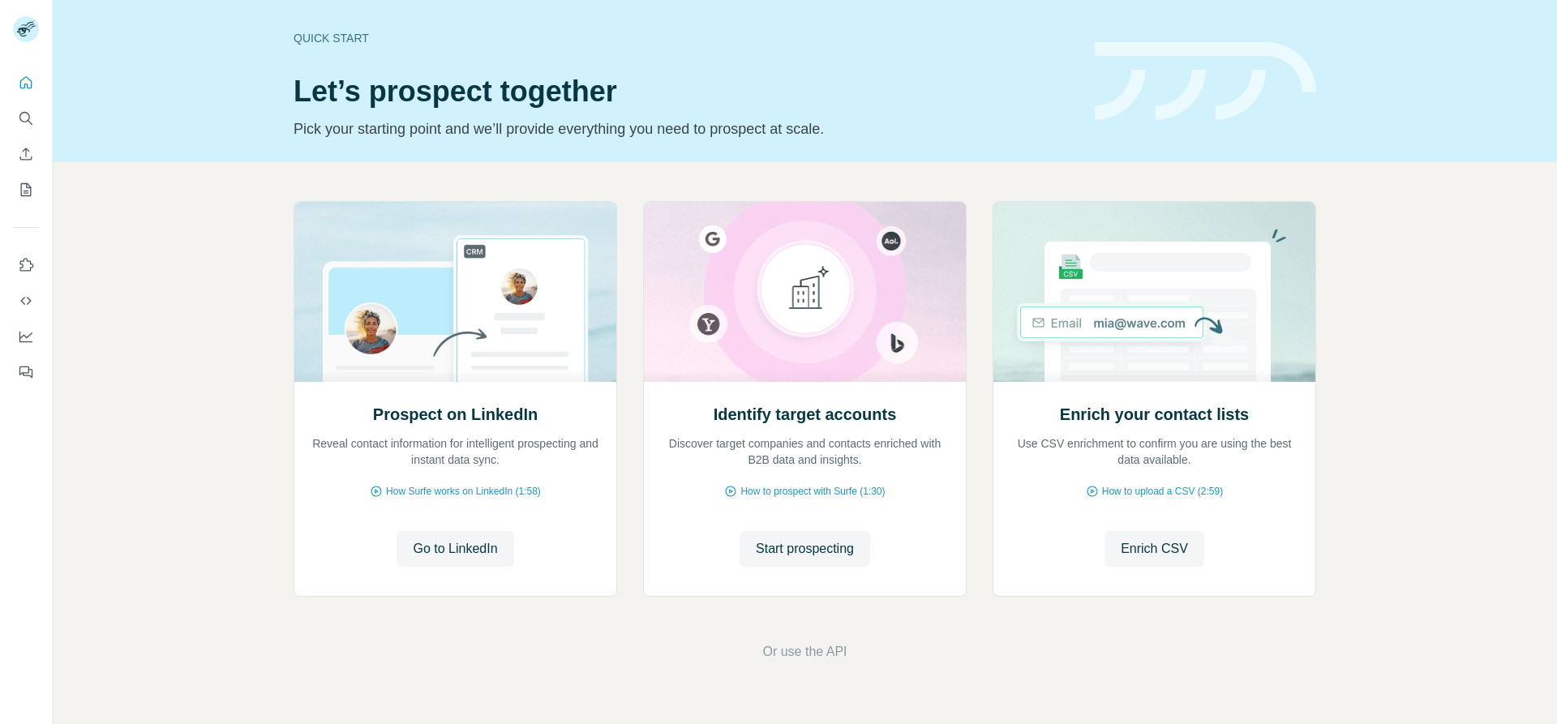 The image size is (1557, 724). Describe the element at coordinates (804, 292) in the screenshot. I see `img: Identify target accounts` at that location.